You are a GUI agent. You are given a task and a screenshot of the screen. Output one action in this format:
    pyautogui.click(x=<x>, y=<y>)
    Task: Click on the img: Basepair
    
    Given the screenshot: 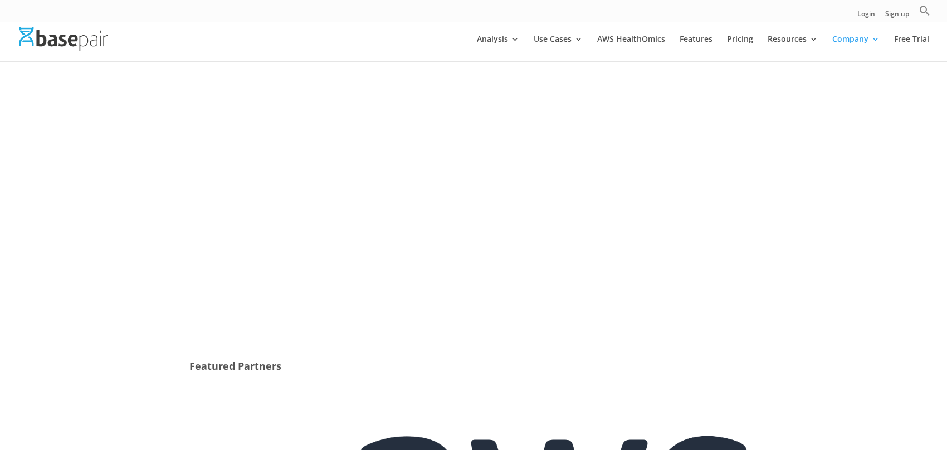 What is the action you would take?
    pyautogui.click(x=63, y=38)
    